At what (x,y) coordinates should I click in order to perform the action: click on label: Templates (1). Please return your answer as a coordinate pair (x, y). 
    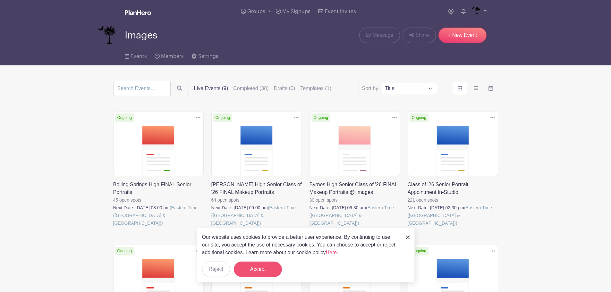
    Looking at the image, I should click on (316, 89).